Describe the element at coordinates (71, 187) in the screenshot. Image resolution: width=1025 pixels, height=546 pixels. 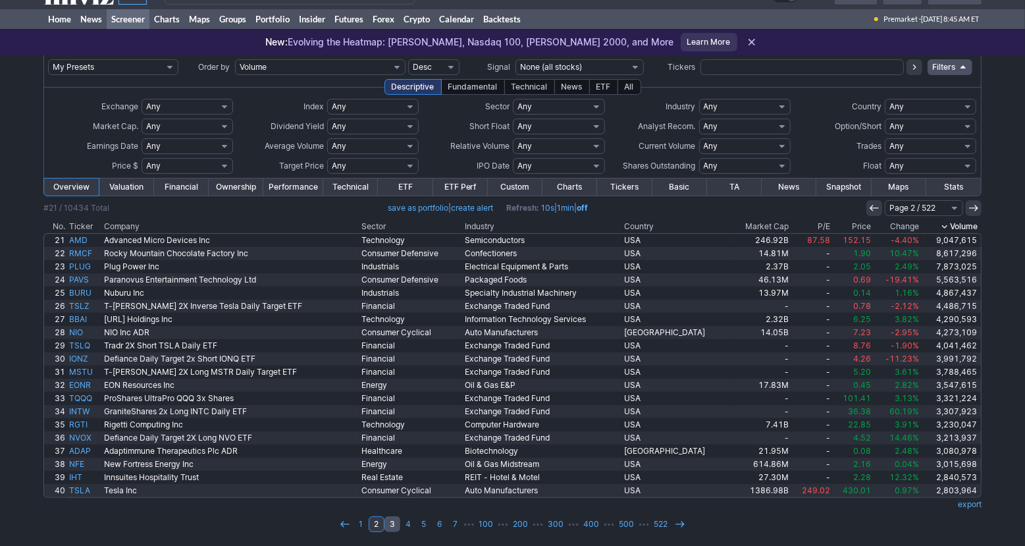
I see `a: Overview` at that location.